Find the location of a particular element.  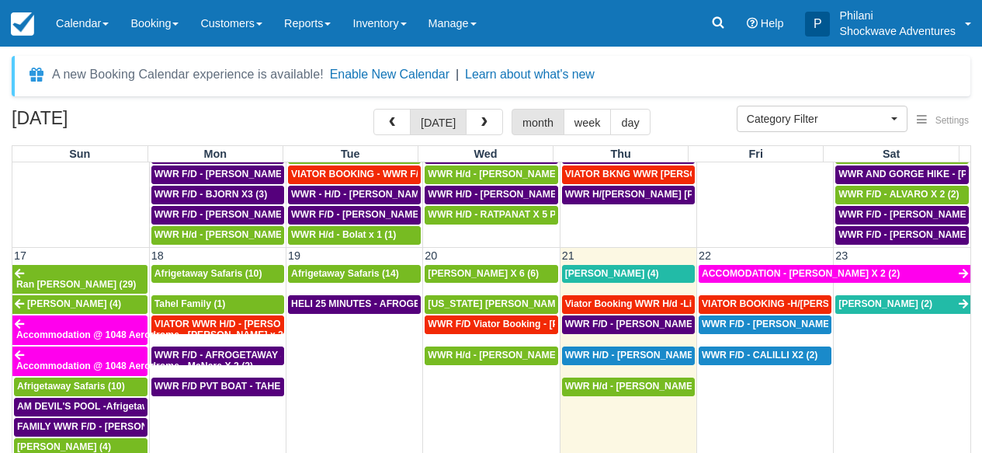

p: Philani is located at coordinates (897, 16).